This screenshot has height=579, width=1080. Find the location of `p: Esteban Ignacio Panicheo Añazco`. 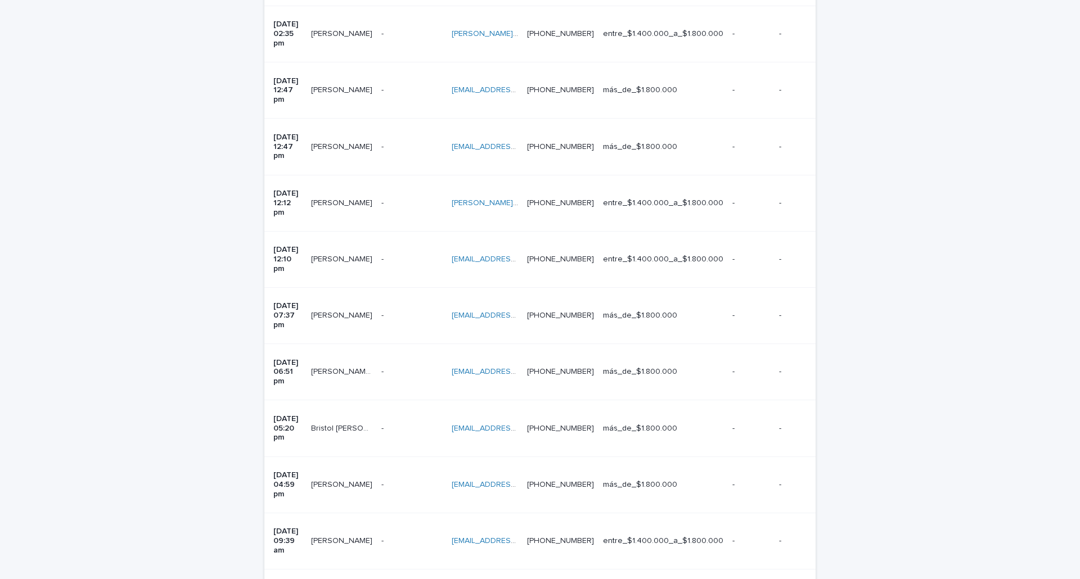

p: Esteban Ignacio Panicheo Añazco is located at coordinates (342, 314).